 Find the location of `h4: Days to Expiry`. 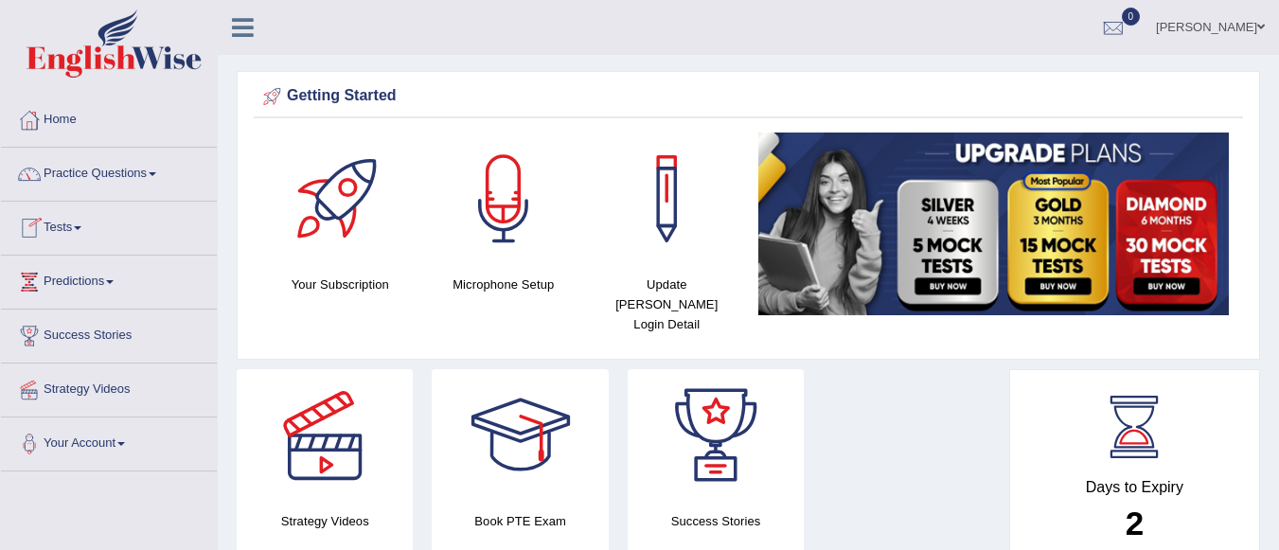

h4: Days to Expiry is located at coordinates (1134, 487).